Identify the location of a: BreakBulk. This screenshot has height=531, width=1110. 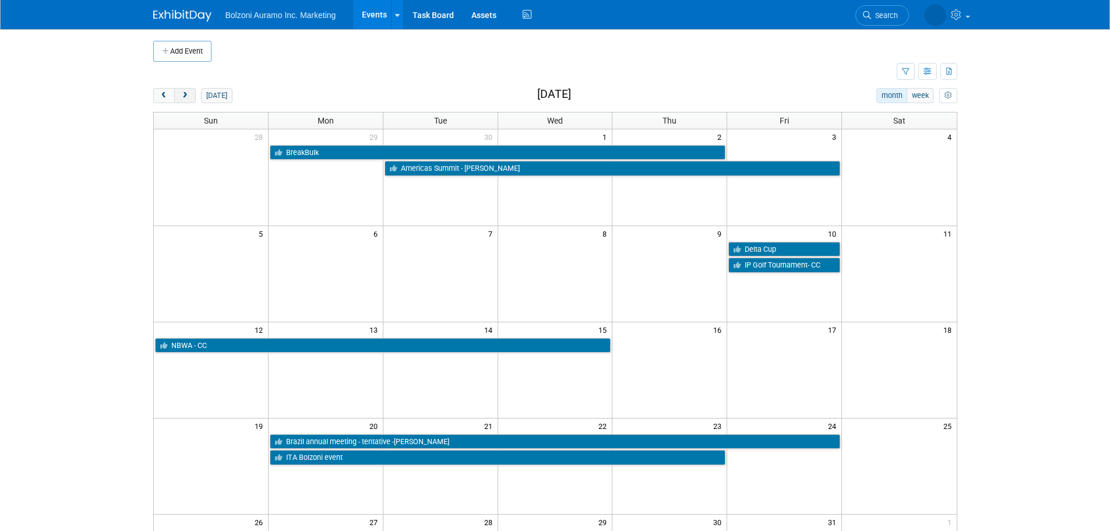
(497, 153).